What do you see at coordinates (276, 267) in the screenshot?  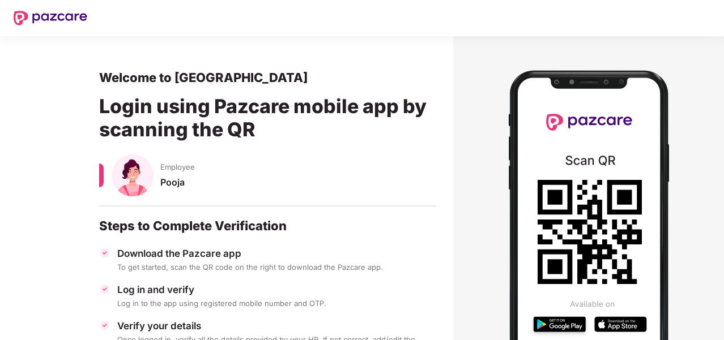 I see `div: To get started, scan the QR code on the right to download the Pazcare app.` at bounding box center [276, 267].